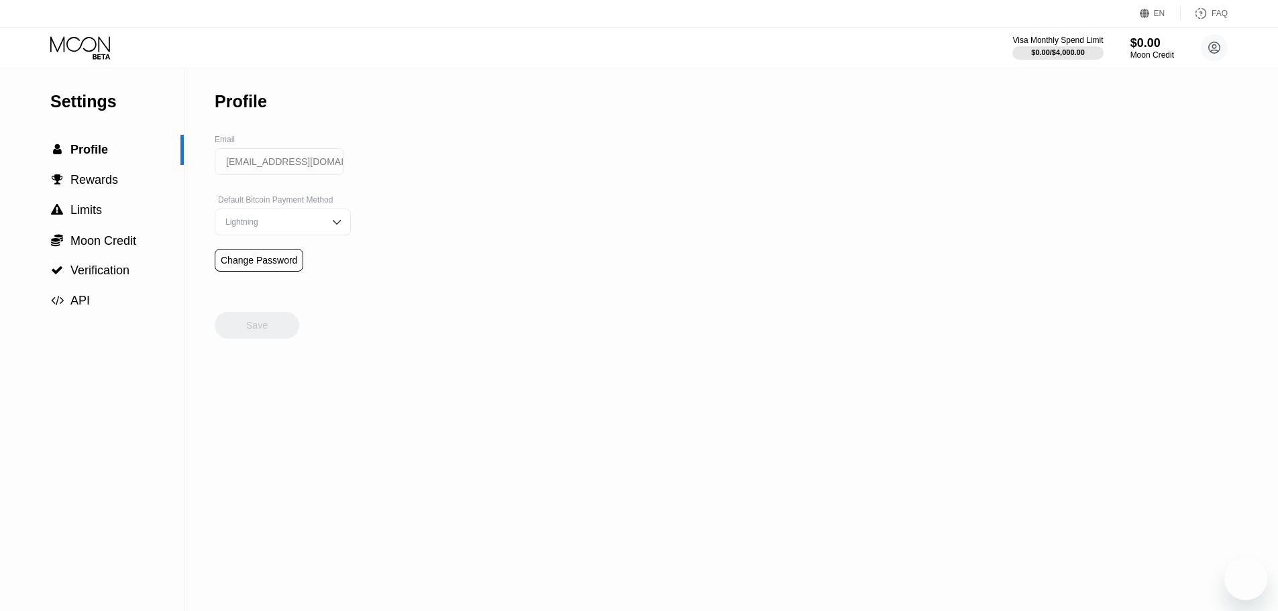  I want to click on span: Profile, so click(89, 150).